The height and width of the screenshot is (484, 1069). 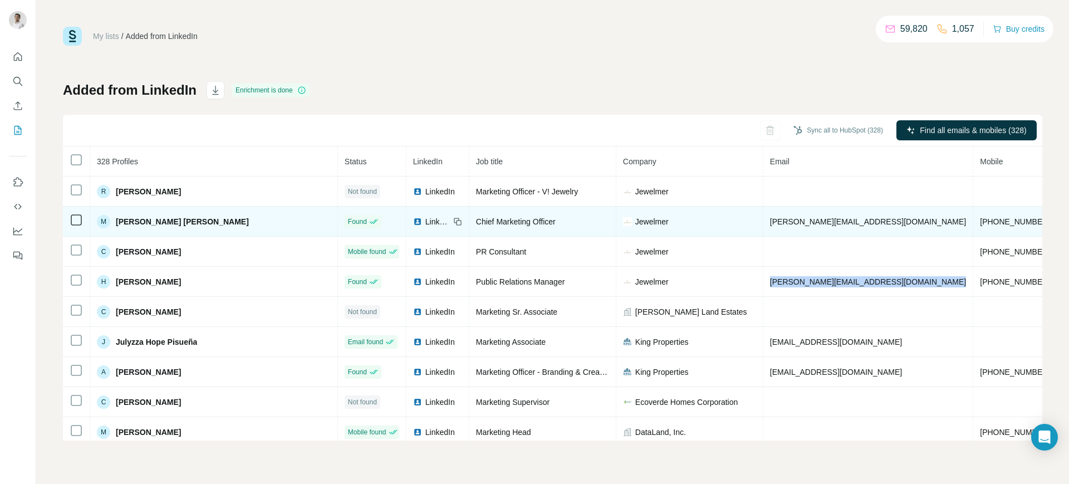 What do you see at coordinates (130, 90) in the screenshot?
I see `h1: Added from LinkedIn` at bounding box center [130, 90].